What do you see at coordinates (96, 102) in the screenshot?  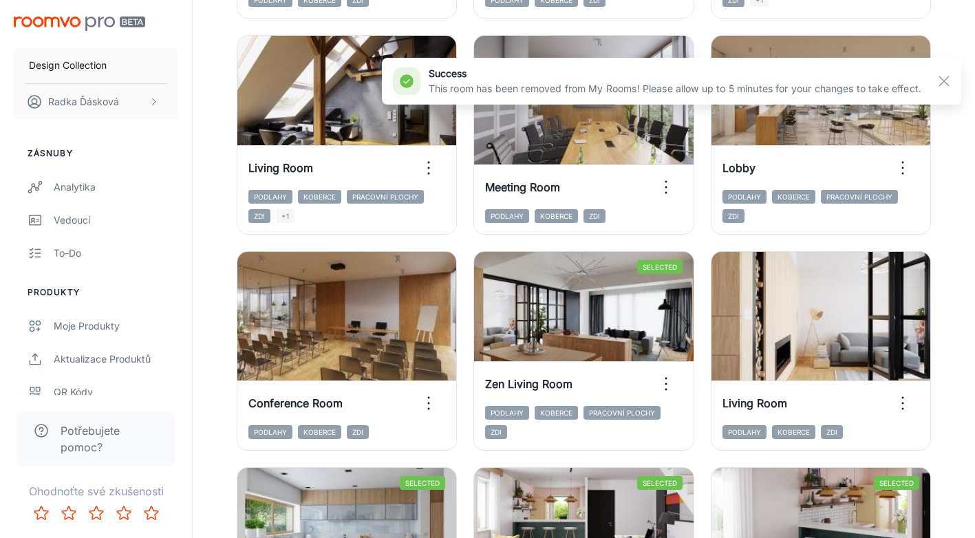 I see `button: Radka Ďásková` at bounding box center [96, 102].